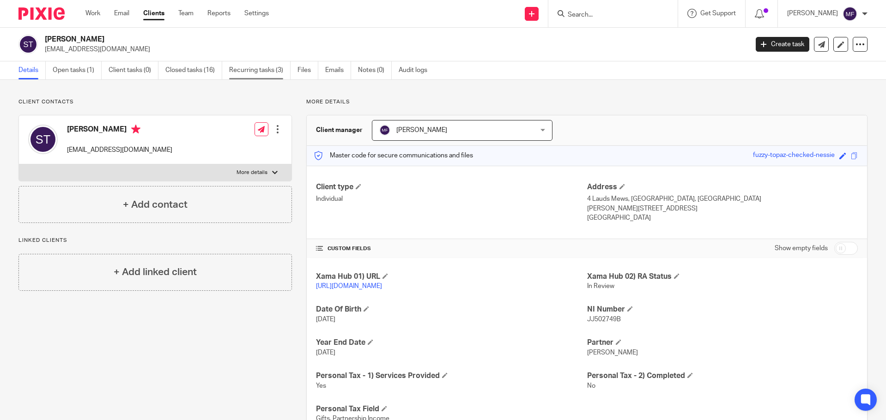 The image size is (886, 420). I want to click on a: Client tasks (0), so click(134, 70).